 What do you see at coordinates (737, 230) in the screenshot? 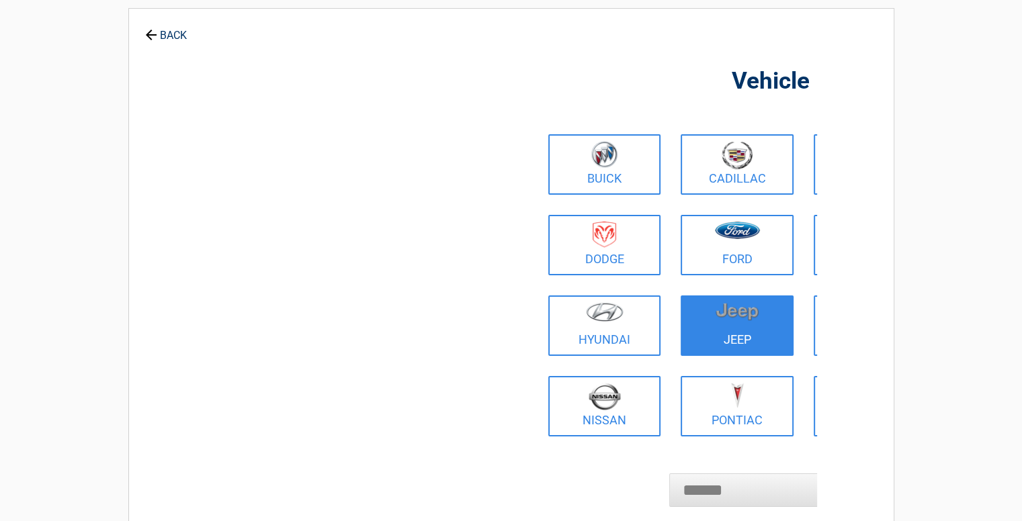
I see `img: ford` at bounding box center [737, 230].